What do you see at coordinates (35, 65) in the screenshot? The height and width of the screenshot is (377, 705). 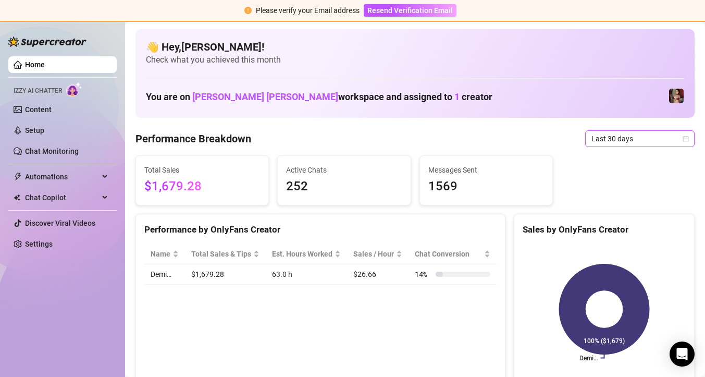 I see `a: Home` at bounding box center [35, 65].